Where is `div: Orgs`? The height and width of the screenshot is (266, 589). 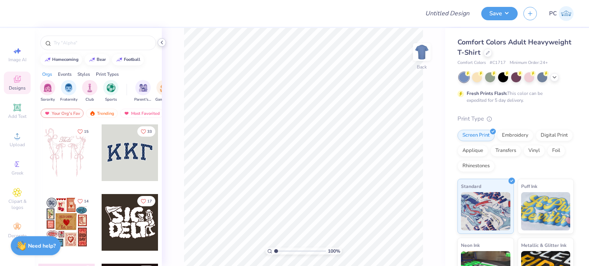
div: Orgs is located at coordinates (47, 74).